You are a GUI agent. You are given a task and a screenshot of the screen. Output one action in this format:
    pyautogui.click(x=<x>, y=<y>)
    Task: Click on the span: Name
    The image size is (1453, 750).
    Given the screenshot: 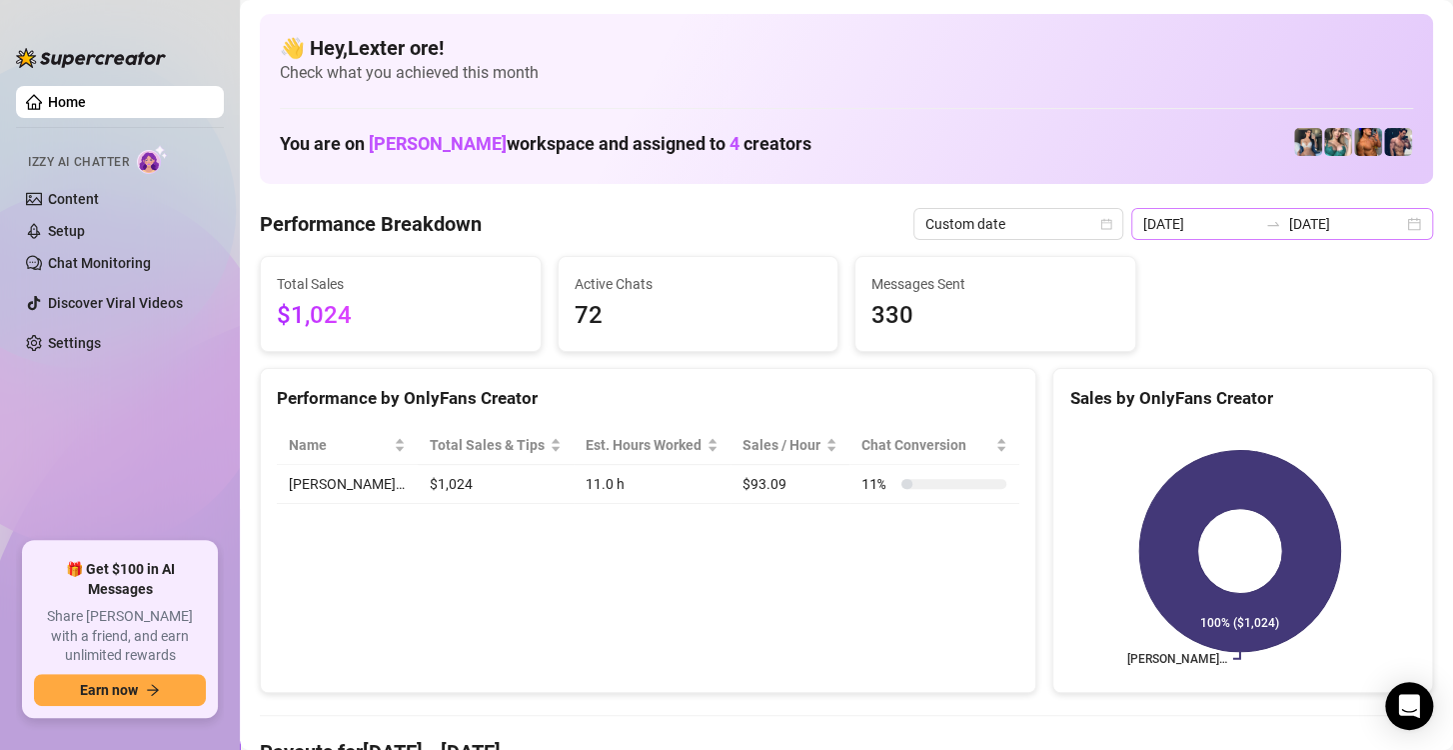 What is the action you would take?
    pyautogui.click(x=339, y=445)
    